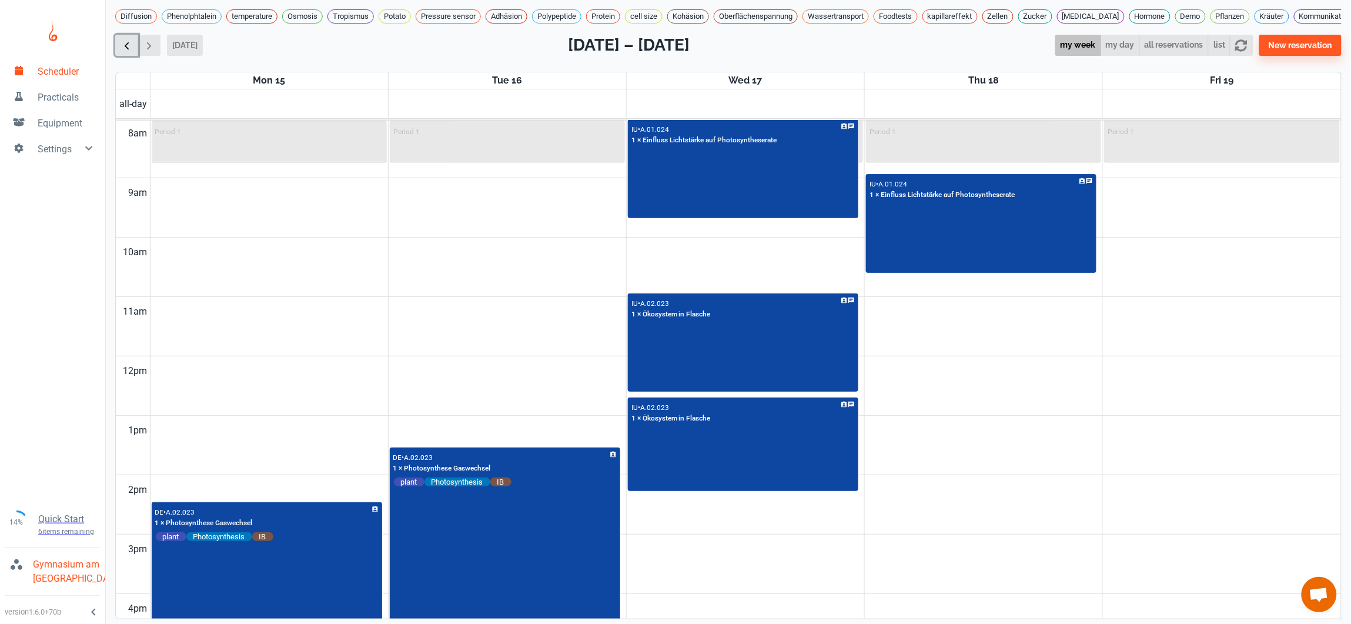 This screenshot has width=1351, height=624. Describe the element at coordinates (448, 16) in the screenshot. I see `div: Pressure sensor` at that location.